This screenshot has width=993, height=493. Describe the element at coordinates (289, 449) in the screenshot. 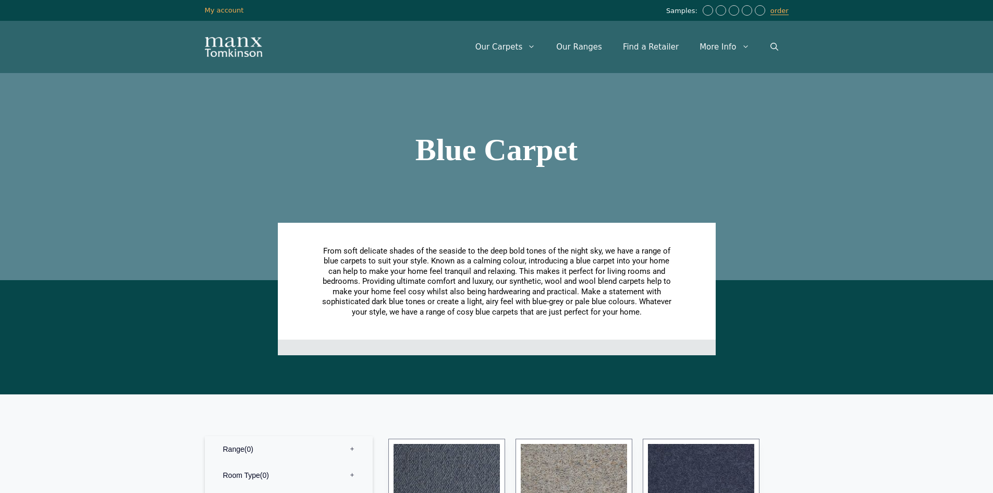

I see `label: Range` at that location.